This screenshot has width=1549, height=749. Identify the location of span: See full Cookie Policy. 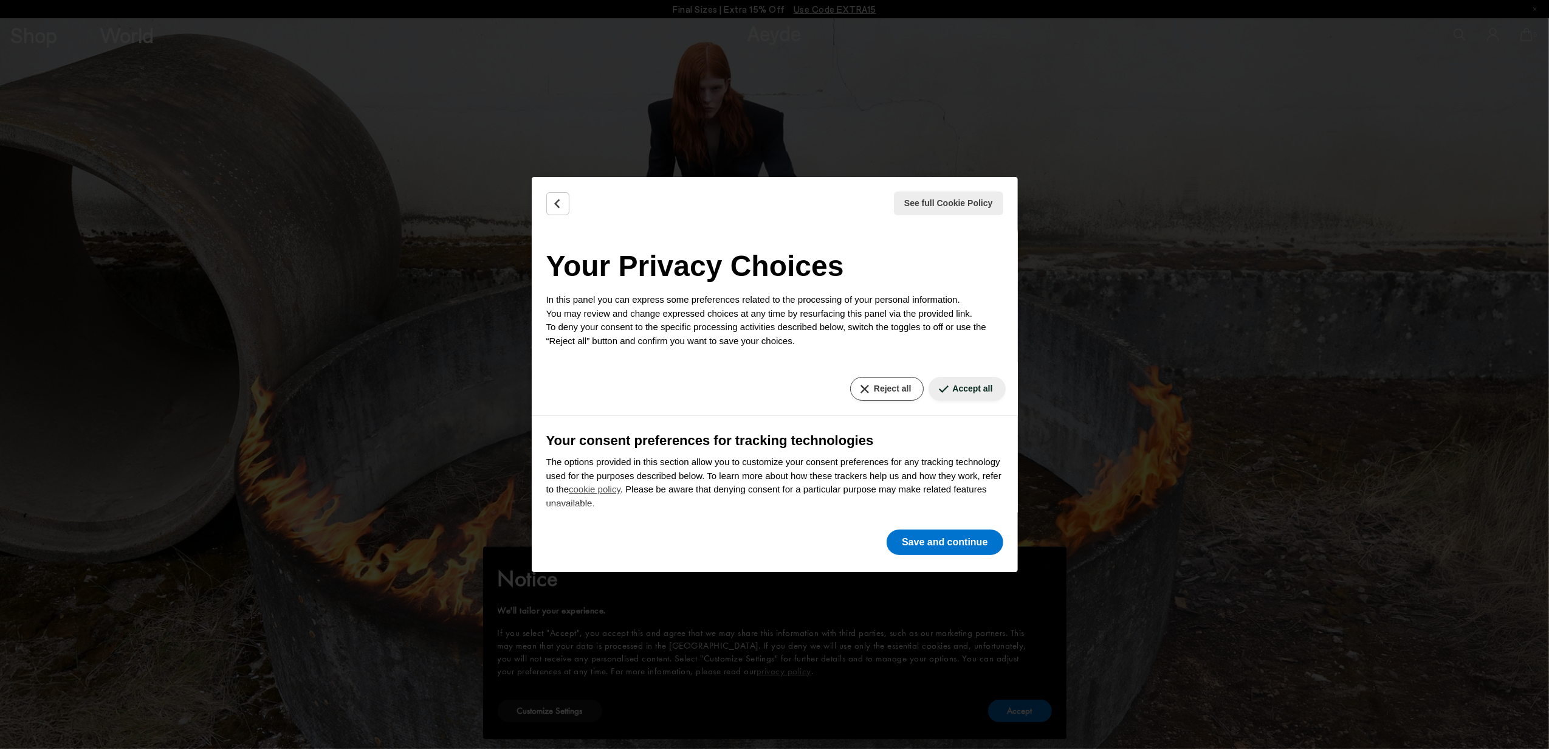
(948, 203).